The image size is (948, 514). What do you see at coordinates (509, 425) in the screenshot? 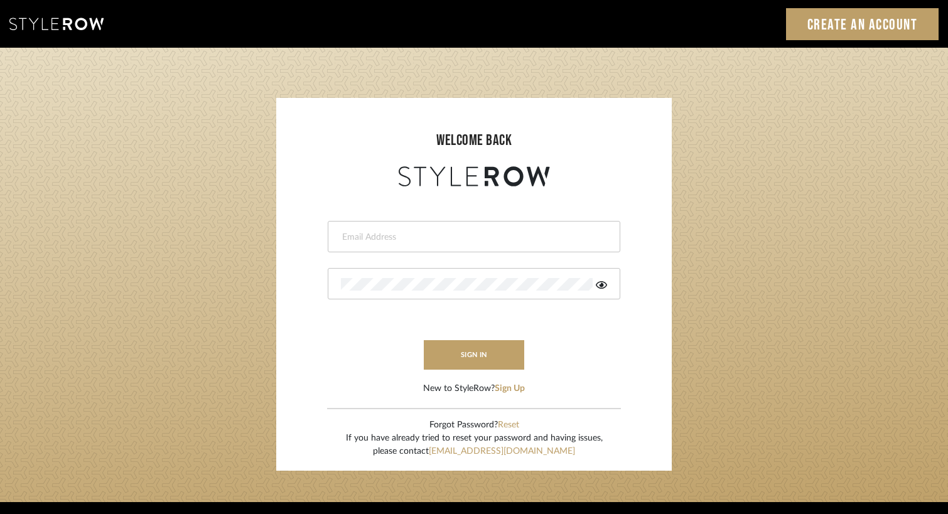
I see `button: Reset` at bounding box center [509, 425].